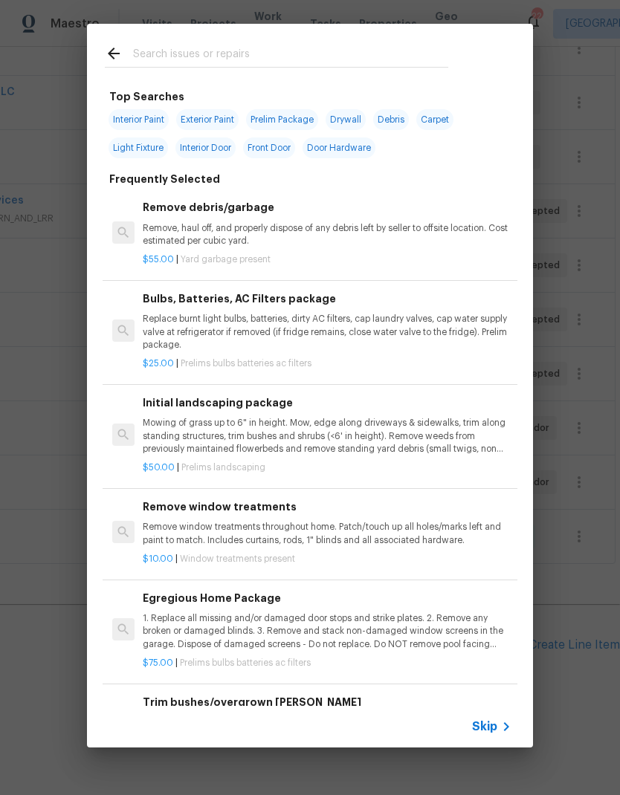  What do you see at coordinates (291, 56) in the screenshot?
I see `input: Search issues or repairs` at bounding box center [291, 56].